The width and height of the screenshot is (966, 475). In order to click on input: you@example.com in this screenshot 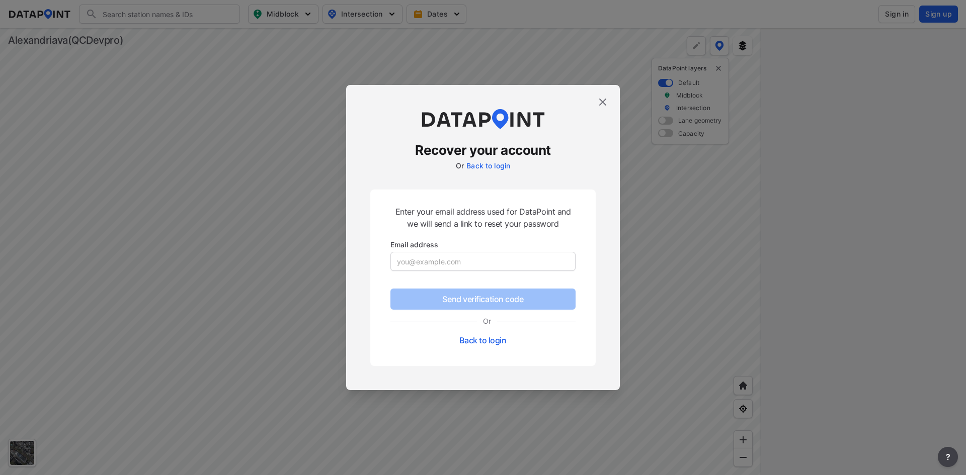, I will do `click(483, 262)`.